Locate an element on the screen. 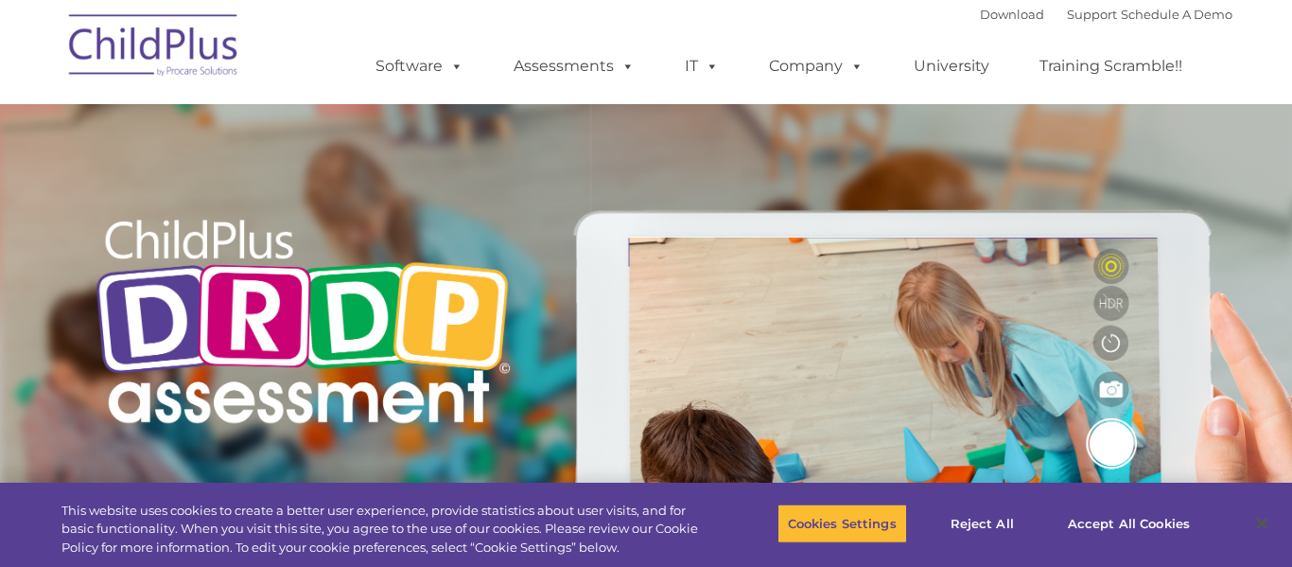 Image resolution: width=1292 pixels, height=567 pixels. img: ChildPlus by Procare Solutions is located at coordinates (154, 48).